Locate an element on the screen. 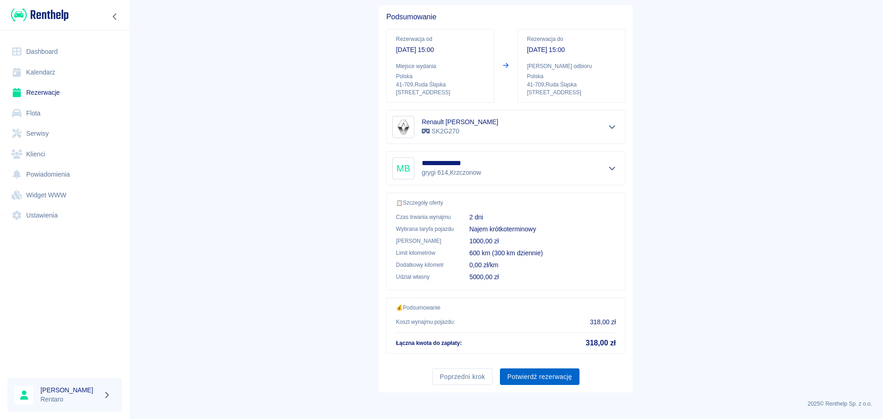  a: Powiadomienia is located at coordinates (64, 174).